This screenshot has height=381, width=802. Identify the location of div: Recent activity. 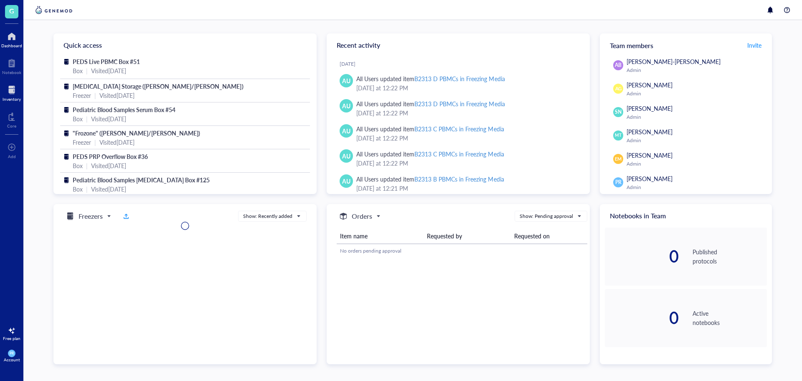
(458, 45).